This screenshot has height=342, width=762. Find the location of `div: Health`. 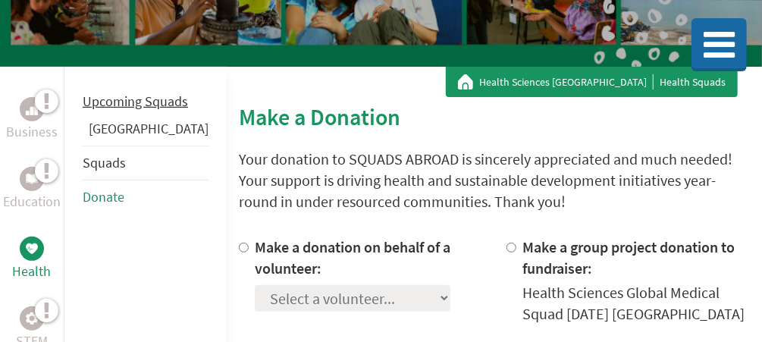

div: Health is located at coordinates (32, 249).